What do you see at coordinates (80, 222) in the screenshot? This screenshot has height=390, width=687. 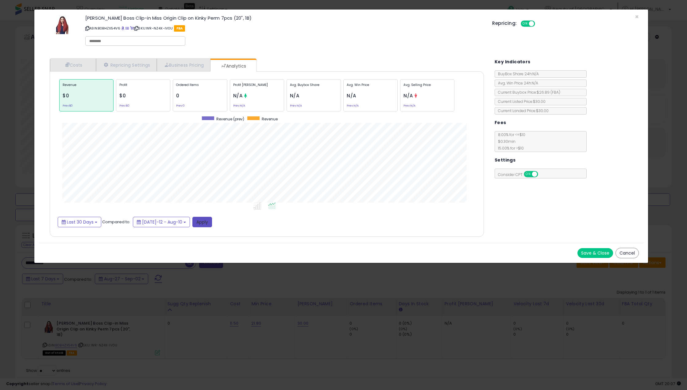 I see `span: Last 30 Days` at bounding box center [80, 222].